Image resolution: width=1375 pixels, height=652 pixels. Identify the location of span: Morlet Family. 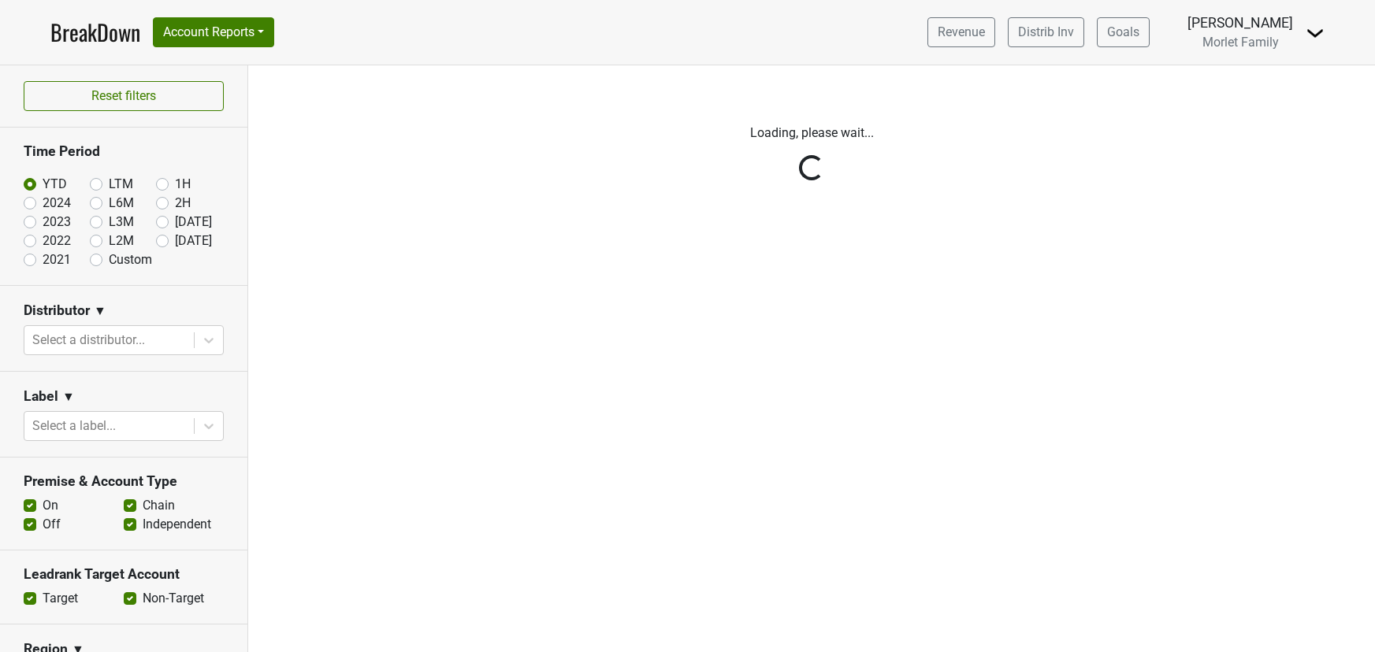
(1240, 42).